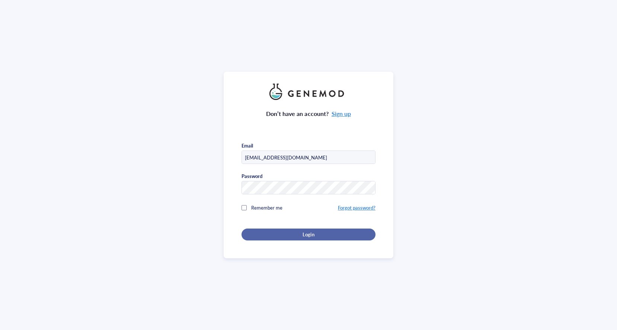 The image size is (617, 330). Describe the element at coordinates (252, 176) in the screenshot. I see `div: Password` at that location.